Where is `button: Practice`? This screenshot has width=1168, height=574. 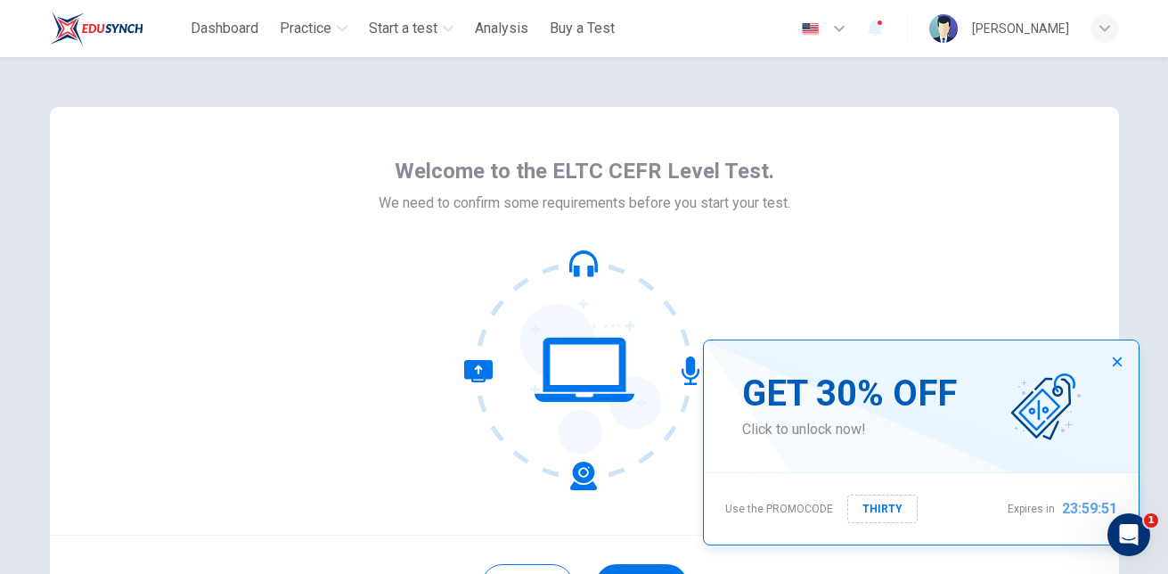
button: Practice is located at coordinates (314, 29).